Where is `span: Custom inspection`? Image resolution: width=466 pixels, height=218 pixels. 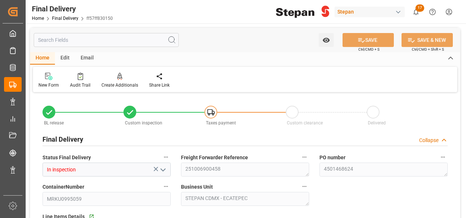
span: Custom inspection is located at coordinates (144, 123).